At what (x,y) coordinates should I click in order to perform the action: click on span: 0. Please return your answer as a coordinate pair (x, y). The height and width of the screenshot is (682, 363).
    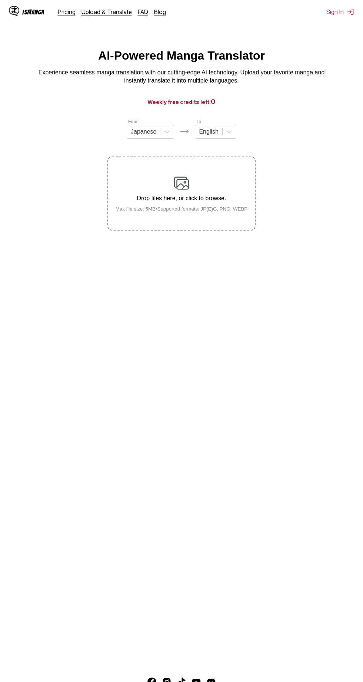
    Looking at the image, I should click on (213, 101).